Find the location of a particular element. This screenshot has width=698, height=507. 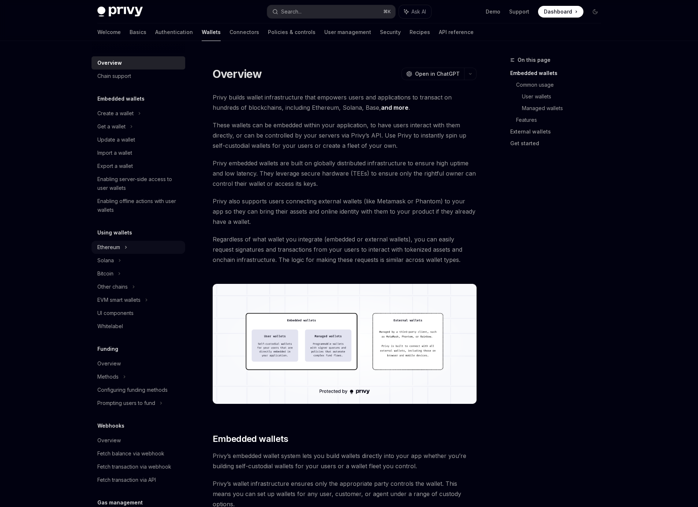

a: Enabling offline actions with user wallets is located at coordinates (138, 206).